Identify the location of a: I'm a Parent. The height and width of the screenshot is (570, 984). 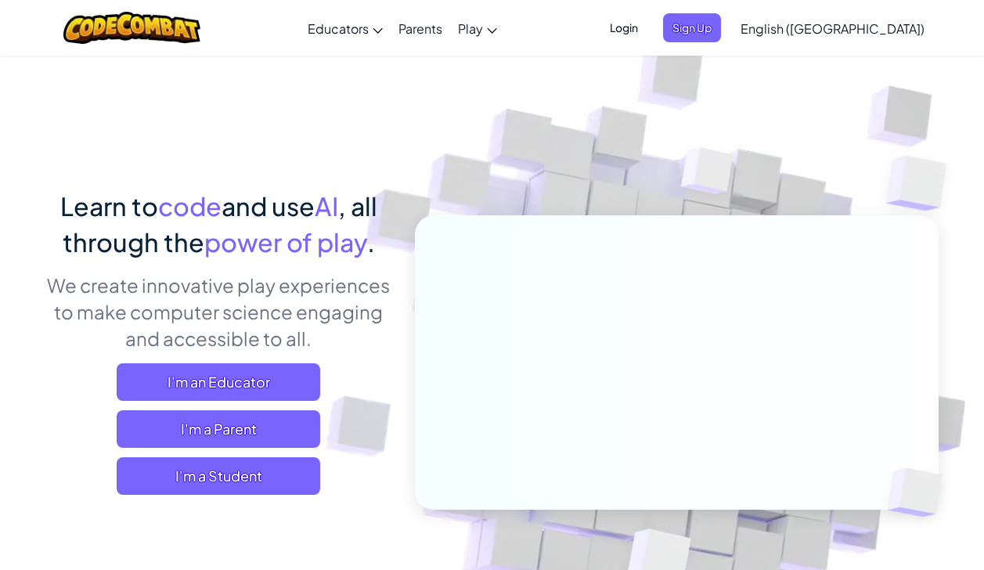
(218, 429).